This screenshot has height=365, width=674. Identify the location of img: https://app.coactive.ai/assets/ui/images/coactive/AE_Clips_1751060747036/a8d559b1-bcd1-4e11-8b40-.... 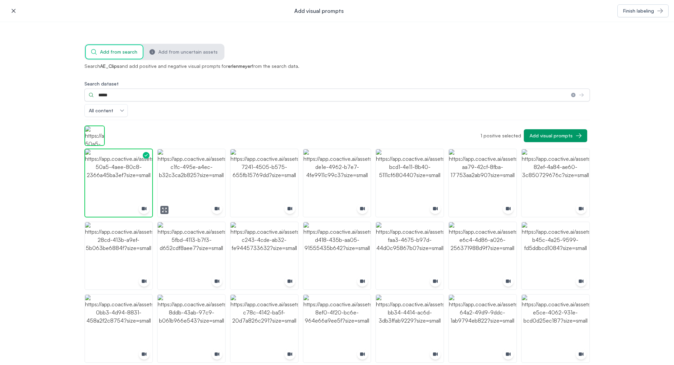
(410, 183).